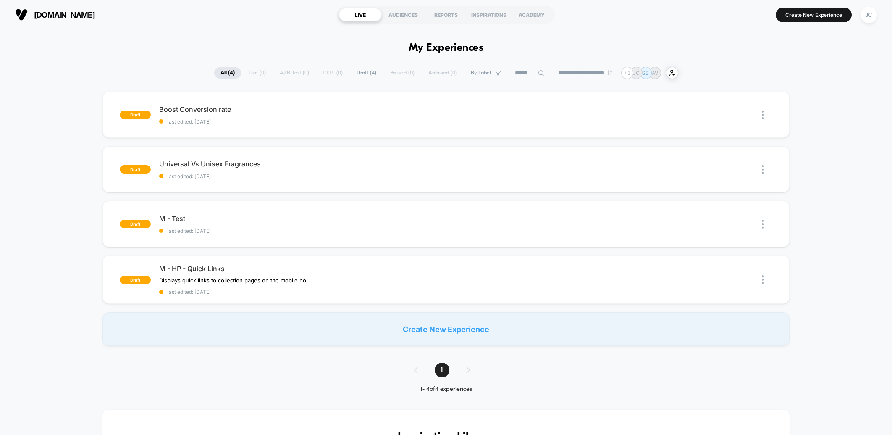 The width and height of the screenshot is (892, 435). Describe the element at coordinates (869, 15) in the screenshot. I see `button: JC` at that location.